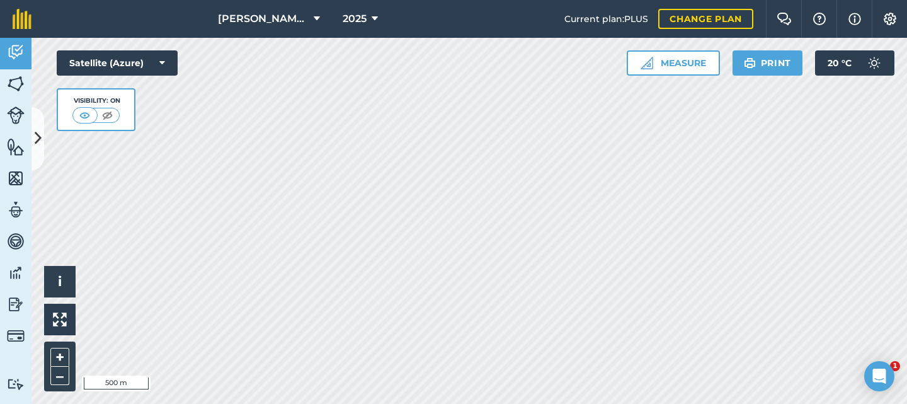  Describe the element at coordinates (117, 63) in the screenshot. I see `button: Satellite (Azure)` at that location.